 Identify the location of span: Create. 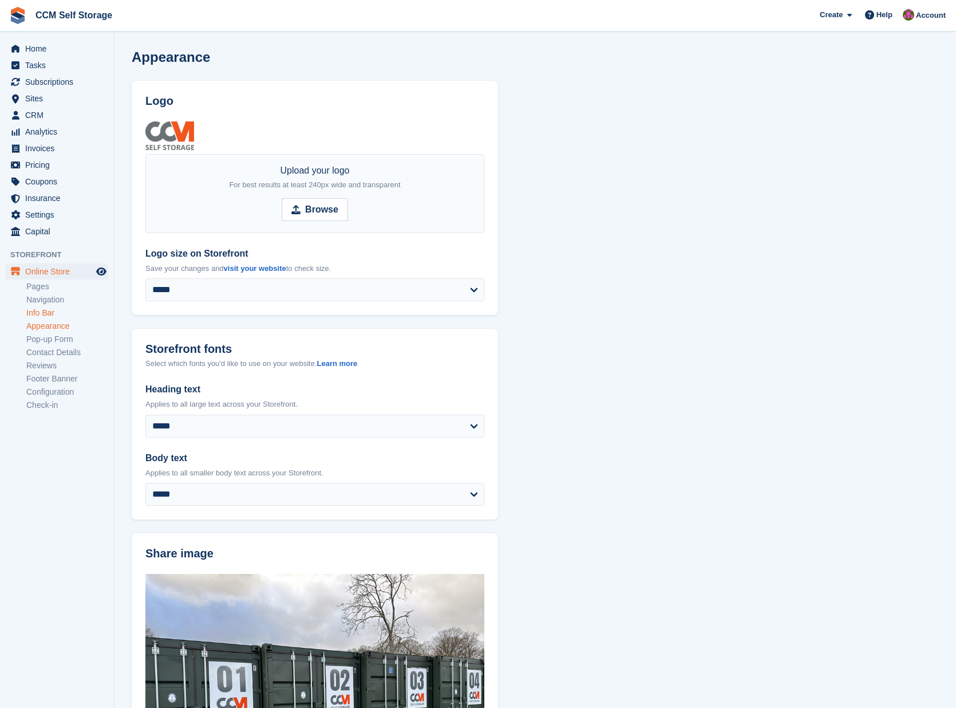
(831, 15).